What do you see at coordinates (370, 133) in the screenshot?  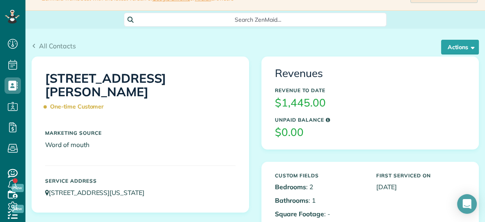 I see `h3: $0.00` at bounding box center [370, 133].